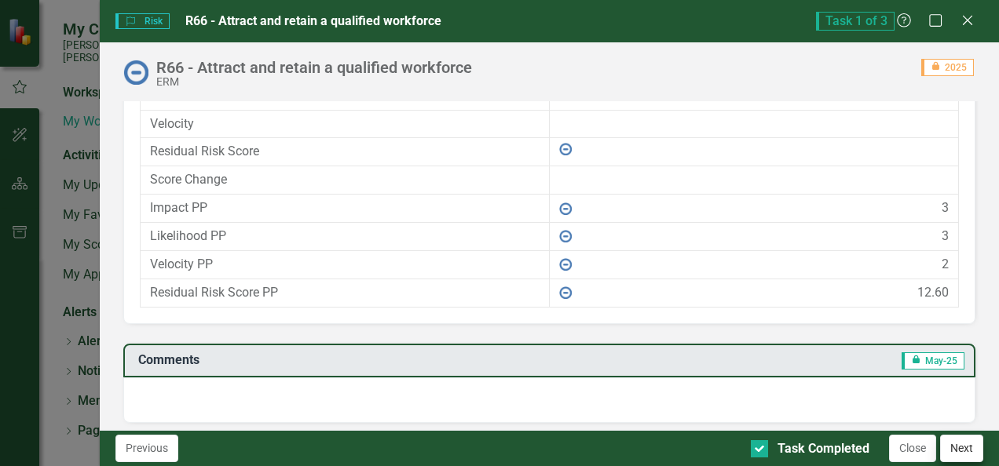  I want to click on td: Score Change, so click(345, 181).